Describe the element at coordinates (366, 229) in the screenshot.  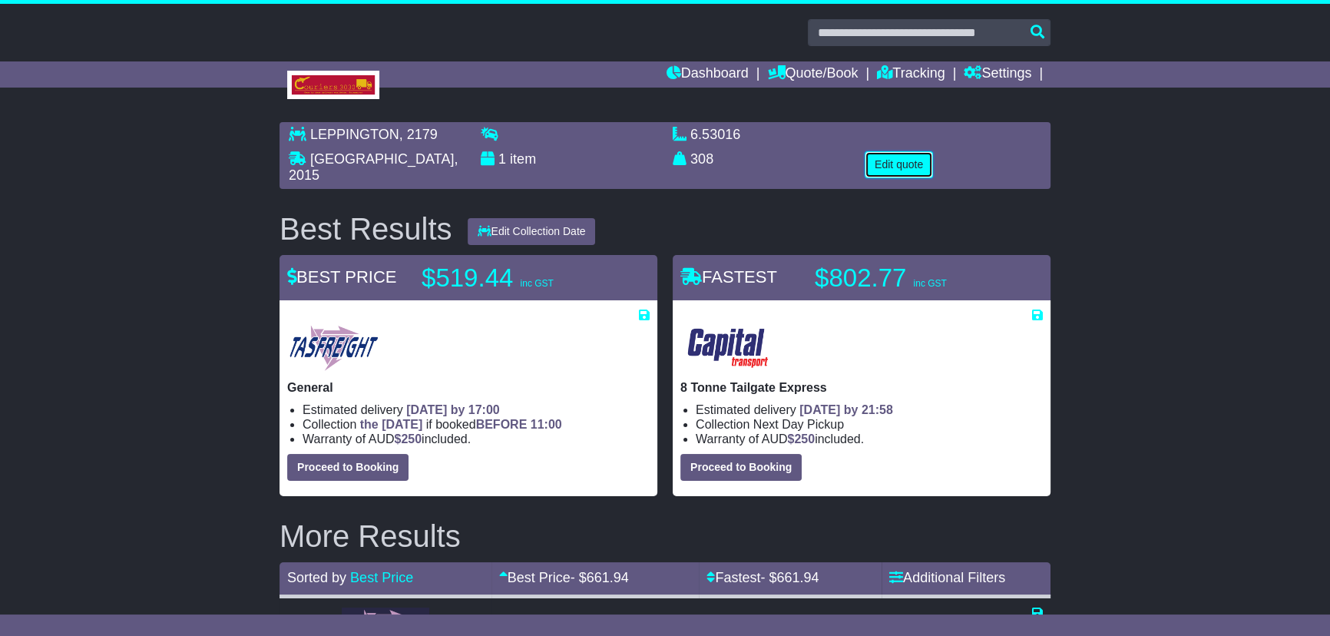
I see `div: Best Results` at that location.